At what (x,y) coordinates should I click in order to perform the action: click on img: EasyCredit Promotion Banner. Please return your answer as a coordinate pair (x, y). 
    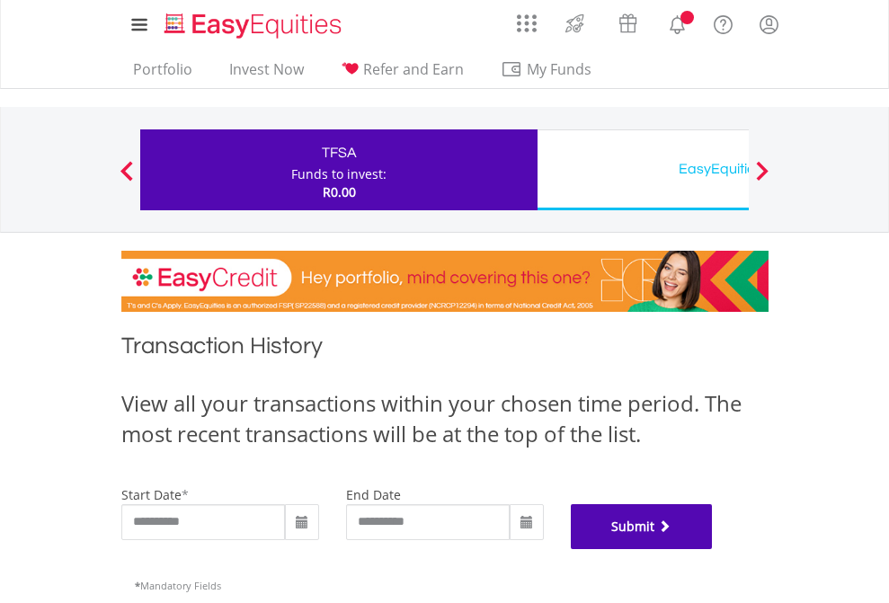
    Looking at the image, I should click on (445, 281).